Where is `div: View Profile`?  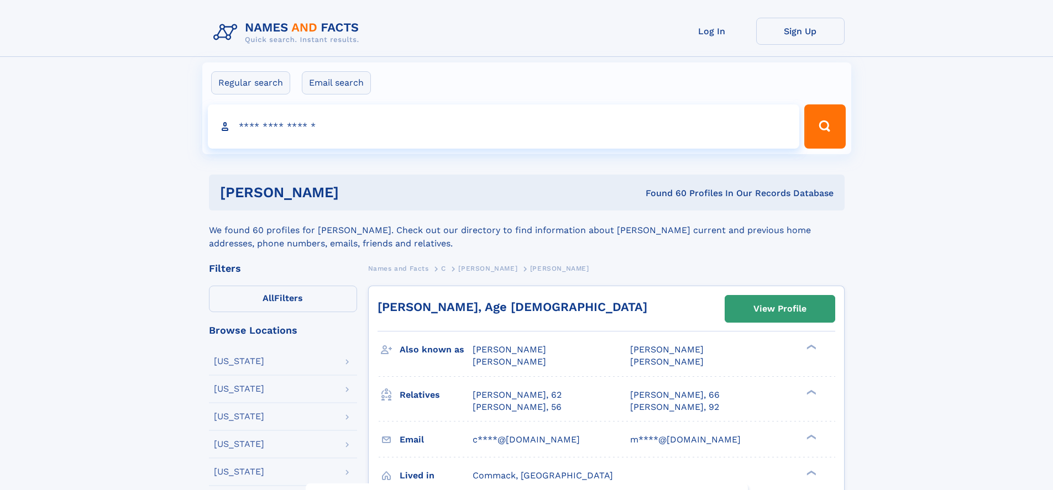 div: View Profile is located at coordinates (780, 309).